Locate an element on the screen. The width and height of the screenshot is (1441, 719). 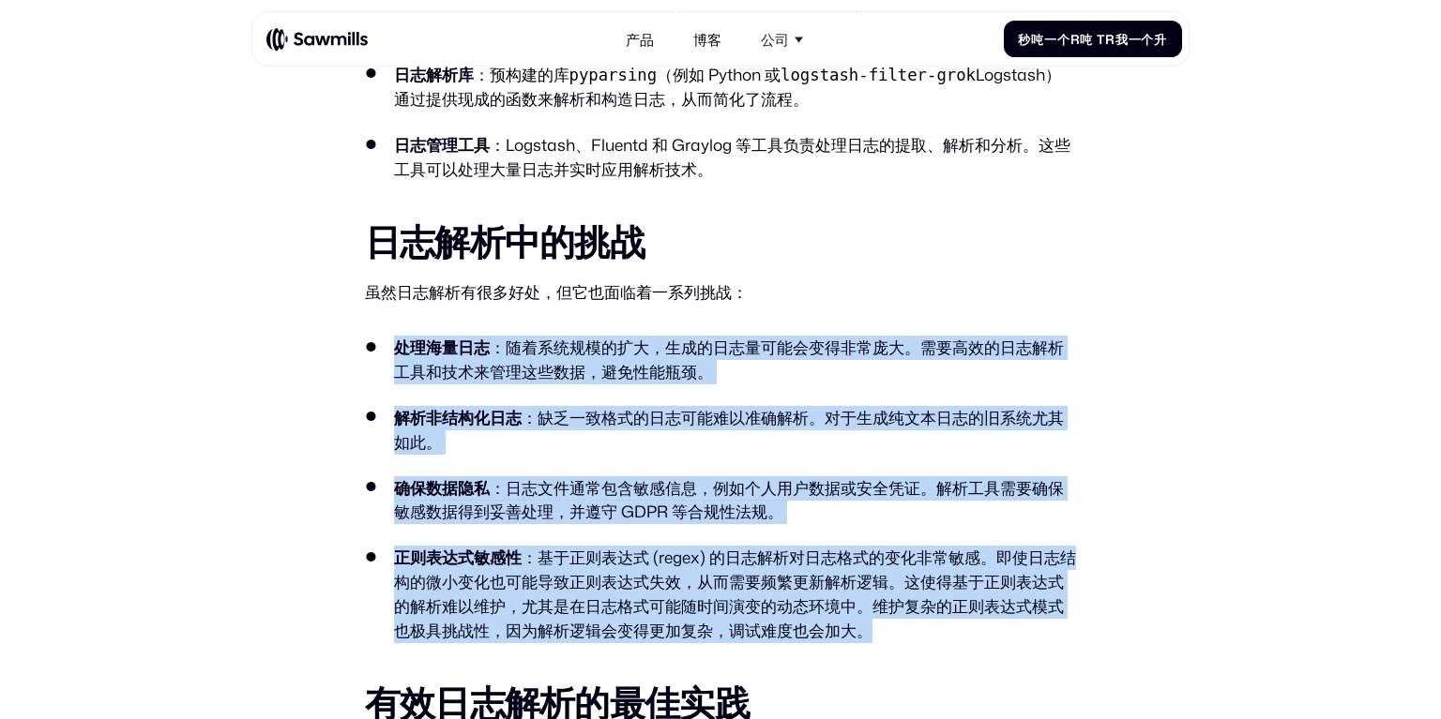
a: 产品 is located at coordinates (639, 38).